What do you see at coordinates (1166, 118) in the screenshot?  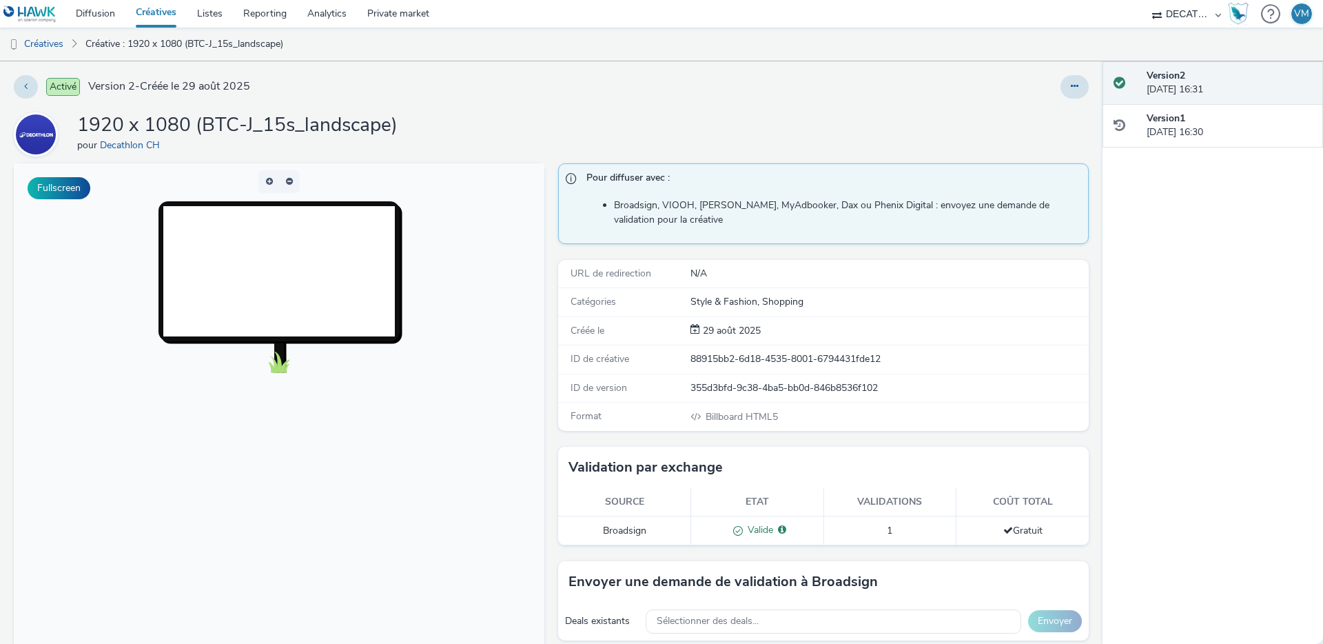 I see `strong: Version 1` at bounding box center [1166, 118].